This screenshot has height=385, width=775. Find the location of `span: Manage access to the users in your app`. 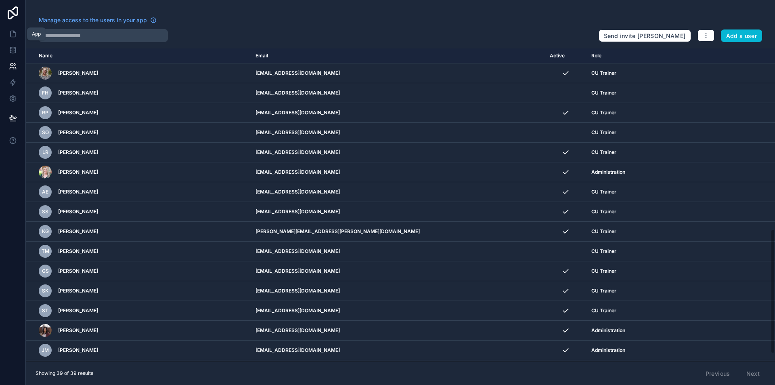

span: Manage access to the users in your app is located at coordinates (93, 20).